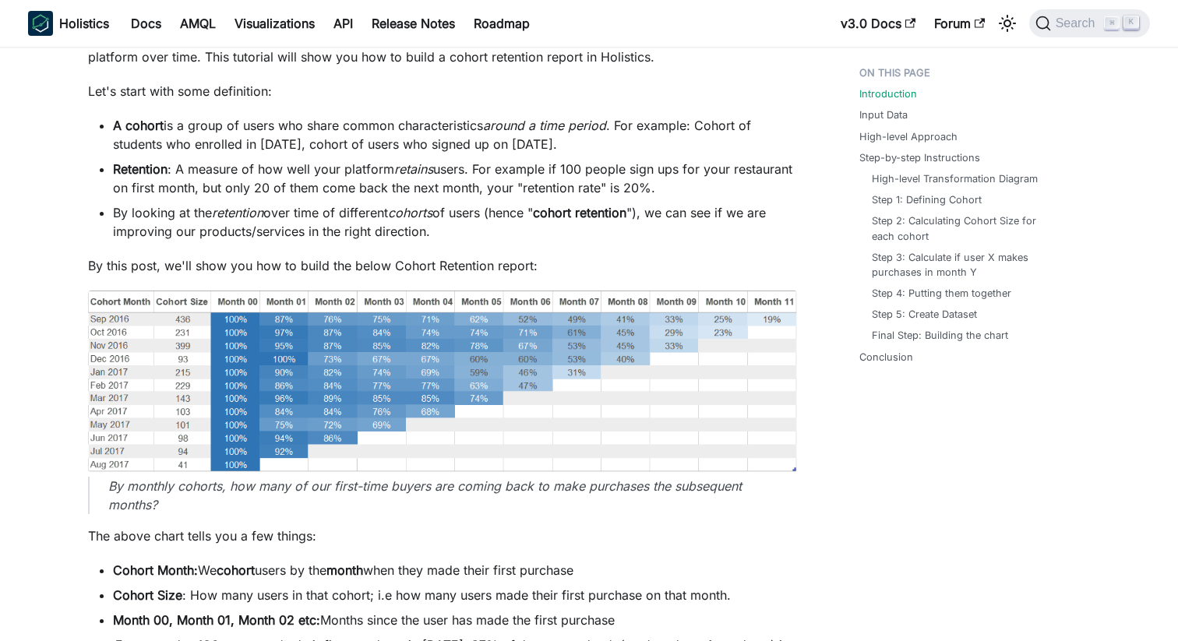 This screenshot has height=641, width=1178. What do you see at coordinates (1007, 23) in the screenshot?
I see `button: Switch between dark and light mode (currently light mode)` at bounding box center [1007, 23].